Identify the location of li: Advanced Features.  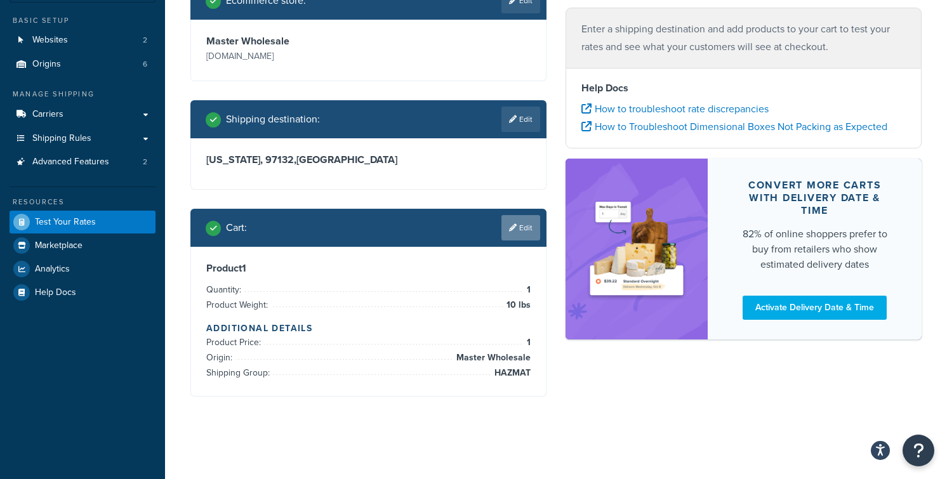
(83, 162).